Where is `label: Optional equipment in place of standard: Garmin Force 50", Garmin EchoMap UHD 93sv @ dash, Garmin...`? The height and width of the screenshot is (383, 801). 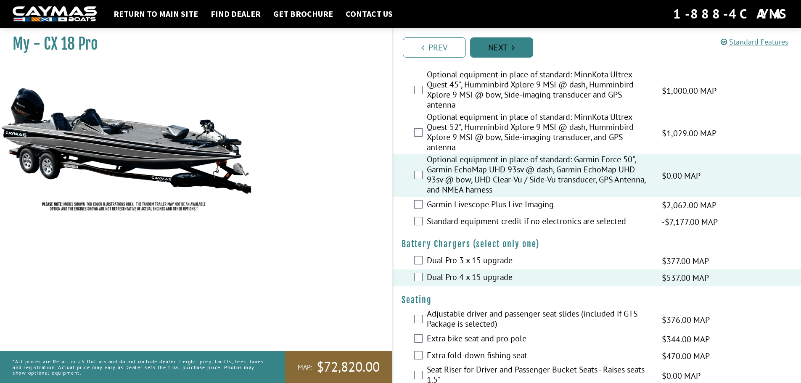
label: Optional equipment in place of standard: Garmin Force 50", Garmin EchoMap UHD 93sv @ dash, Garmin... is located at coordinates (539, 175).